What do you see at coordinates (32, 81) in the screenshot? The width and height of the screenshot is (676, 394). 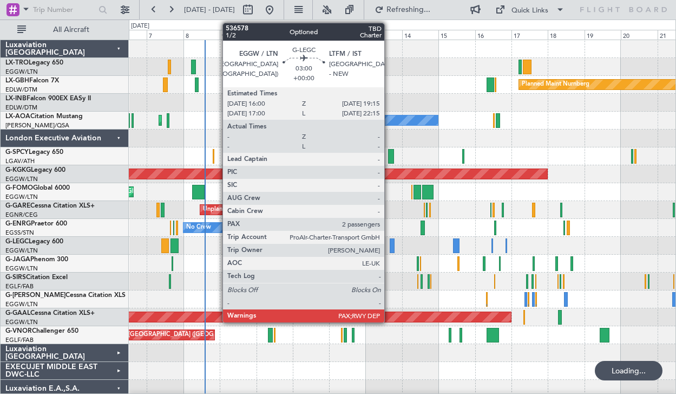 I see `a: LX-GBHFalcon 7X` at bounding box center [32, 81].